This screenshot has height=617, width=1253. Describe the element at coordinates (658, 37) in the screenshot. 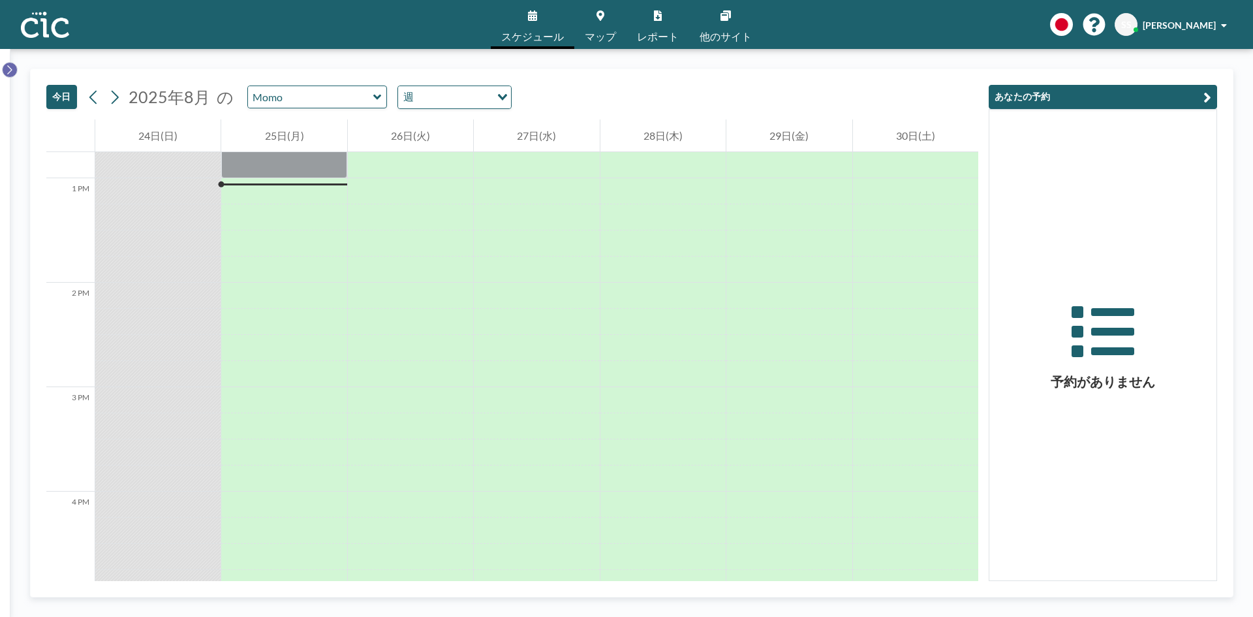

I see `span: レポート` at that location.